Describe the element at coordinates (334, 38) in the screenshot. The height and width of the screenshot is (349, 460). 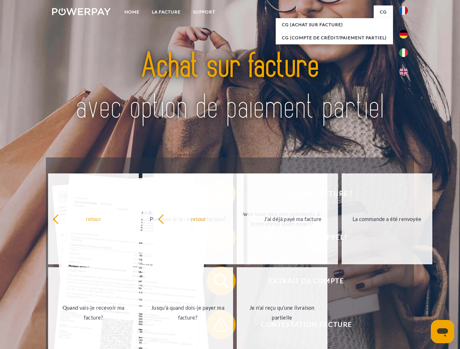
I see `a: CG (Compte de crédit/paiement partiel)` at that location.